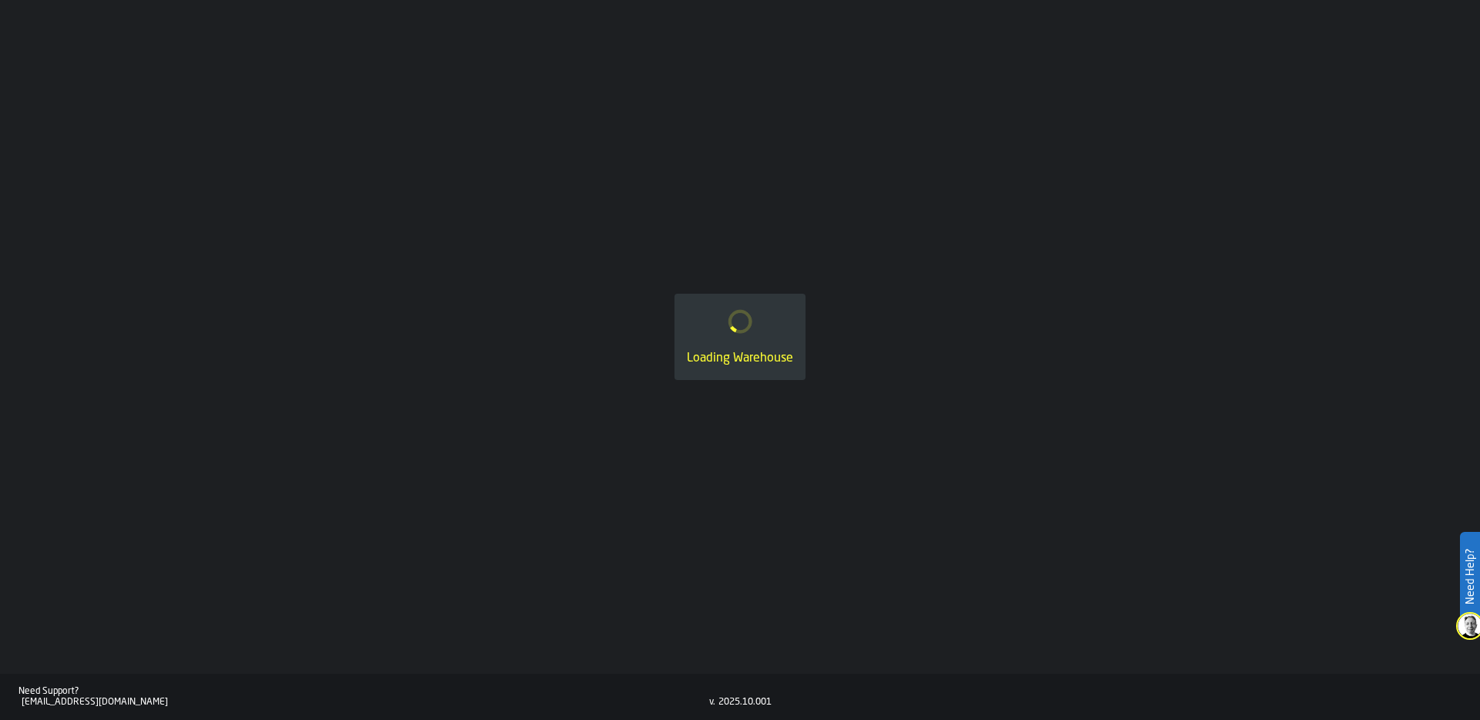 The height and width of the screenshot is (720, 1480). Describe the element at coordinates (744, 702) in the screenshot. I see `div: 2025.10.001` at that location.